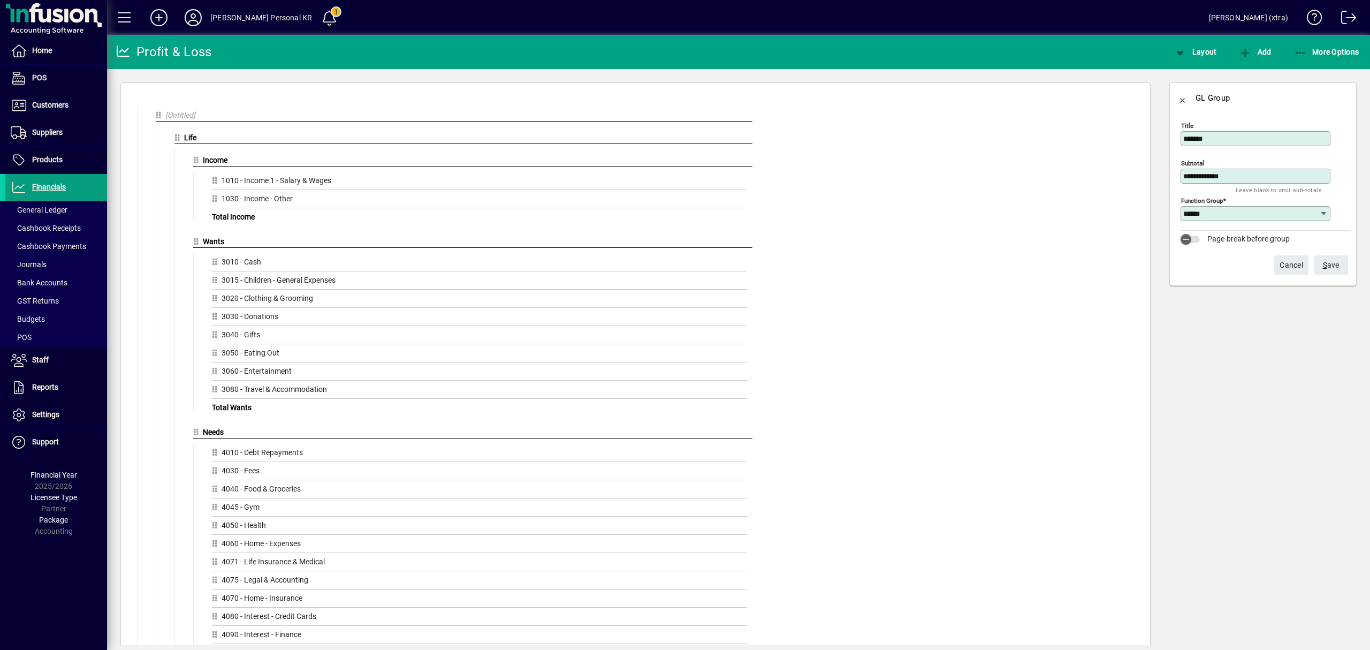  I want to click on div: 1010 - Income 1 - Salary & Wages, so click(479, 182).